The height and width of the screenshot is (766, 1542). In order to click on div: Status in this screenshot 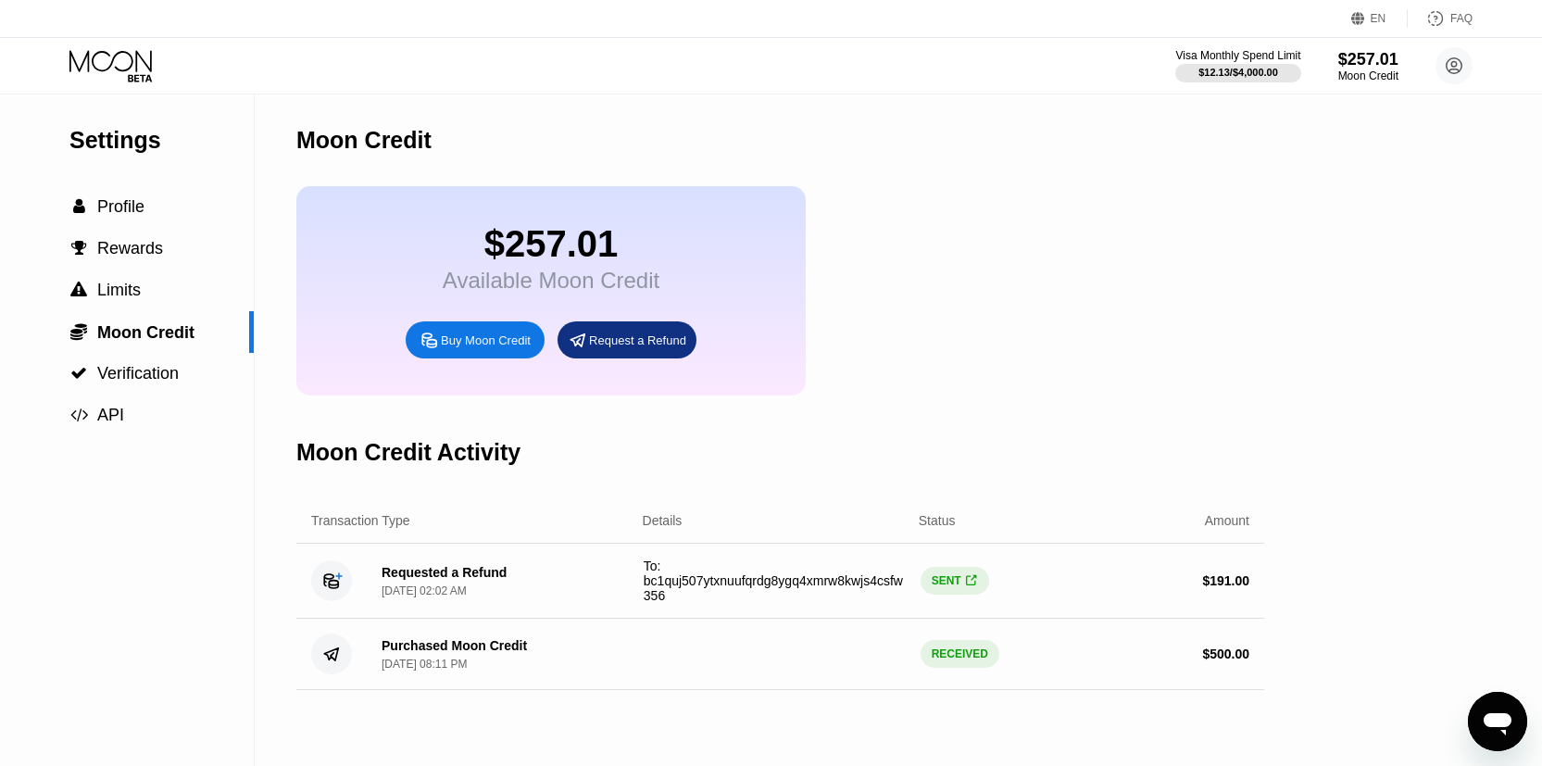, I will do `click(937, 521)`.